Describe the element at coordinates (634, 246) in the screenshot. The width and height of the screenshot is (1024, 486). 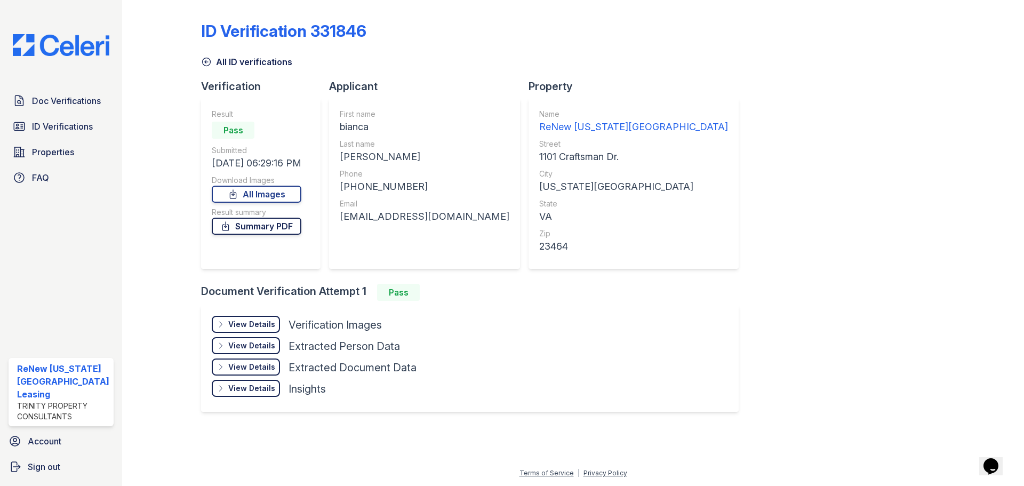
I see `div: 23464` at that location.